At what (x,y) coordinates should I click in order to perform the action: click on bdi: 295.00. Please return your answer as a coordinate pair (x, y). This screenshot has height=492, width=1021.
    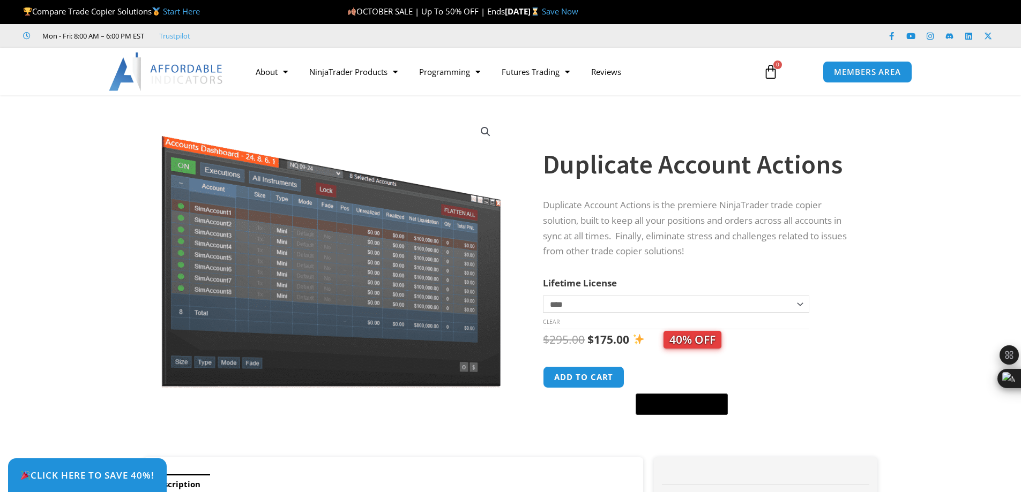
    Looking at the image, I should click on (564, 340).